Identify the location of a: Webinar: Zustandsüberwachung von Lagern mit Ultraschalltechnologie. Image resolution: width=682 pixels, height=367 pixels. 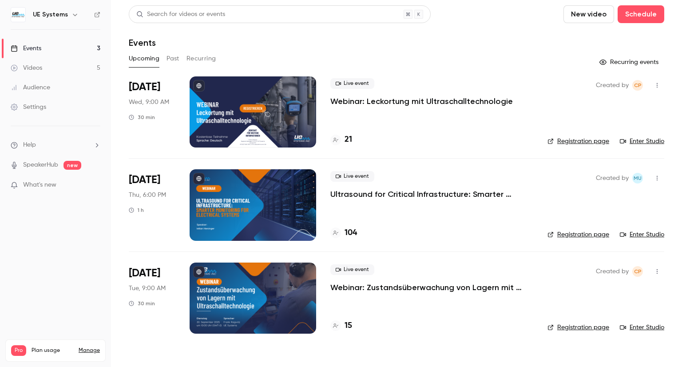
(432, 287).